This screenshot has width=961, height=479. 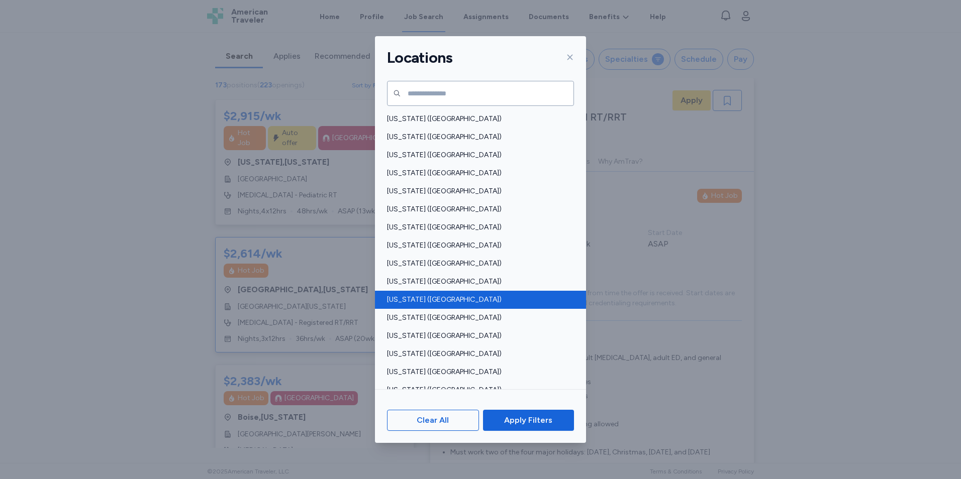 I want to click on button: Clear All, so click(x=433, y=421).